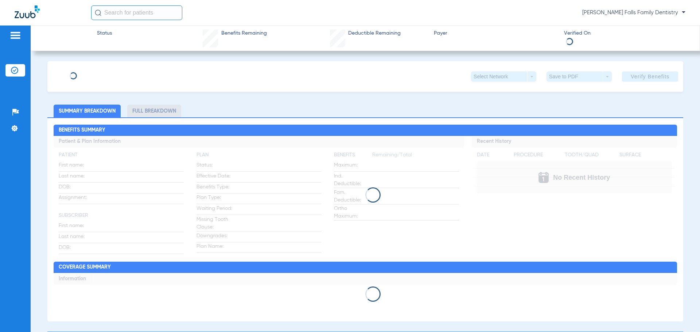  I want to click on span: Benefits Remaining, so click(244, 33).